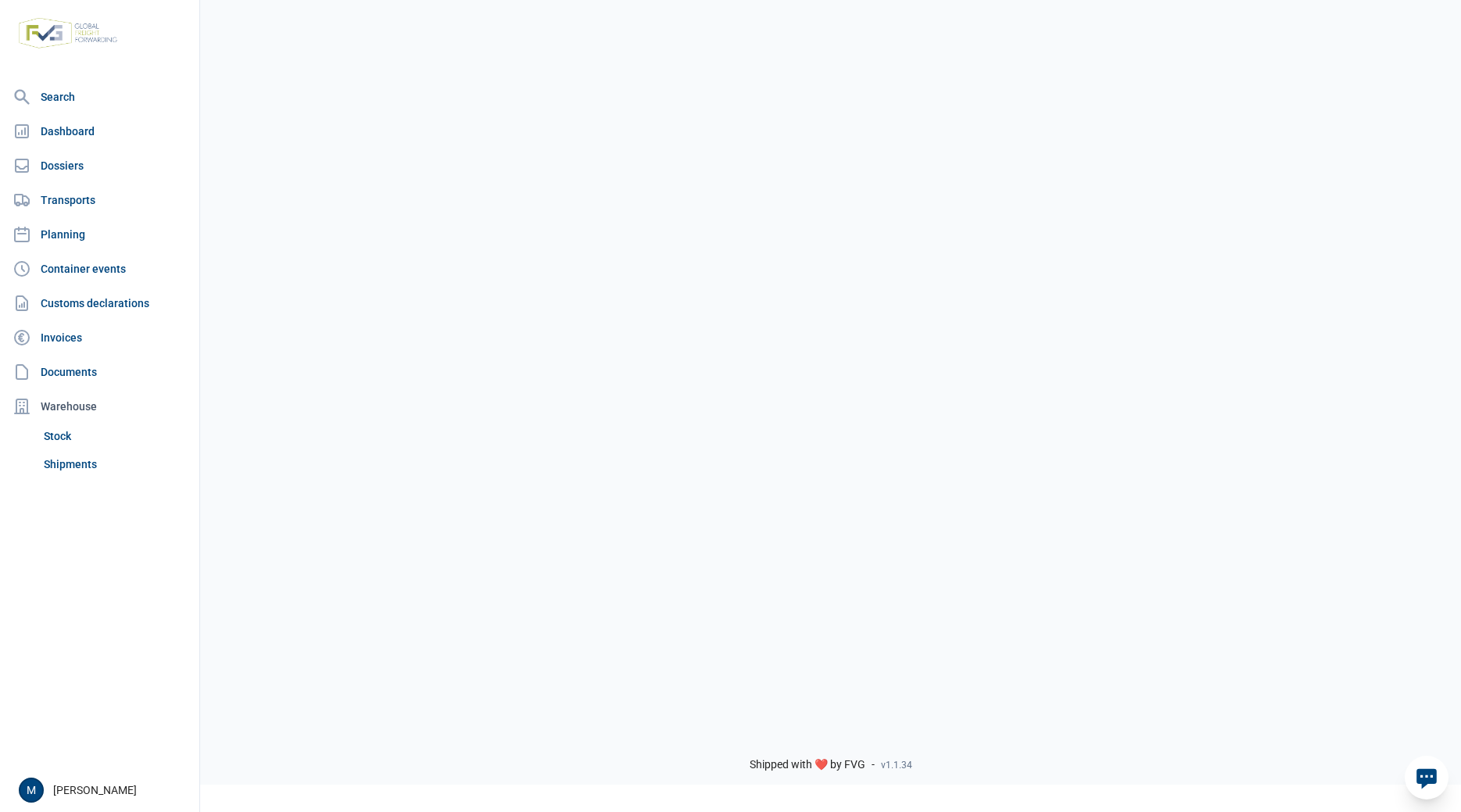 The image size is (1461, 812). I want to click on button: M, so click(31, 789).